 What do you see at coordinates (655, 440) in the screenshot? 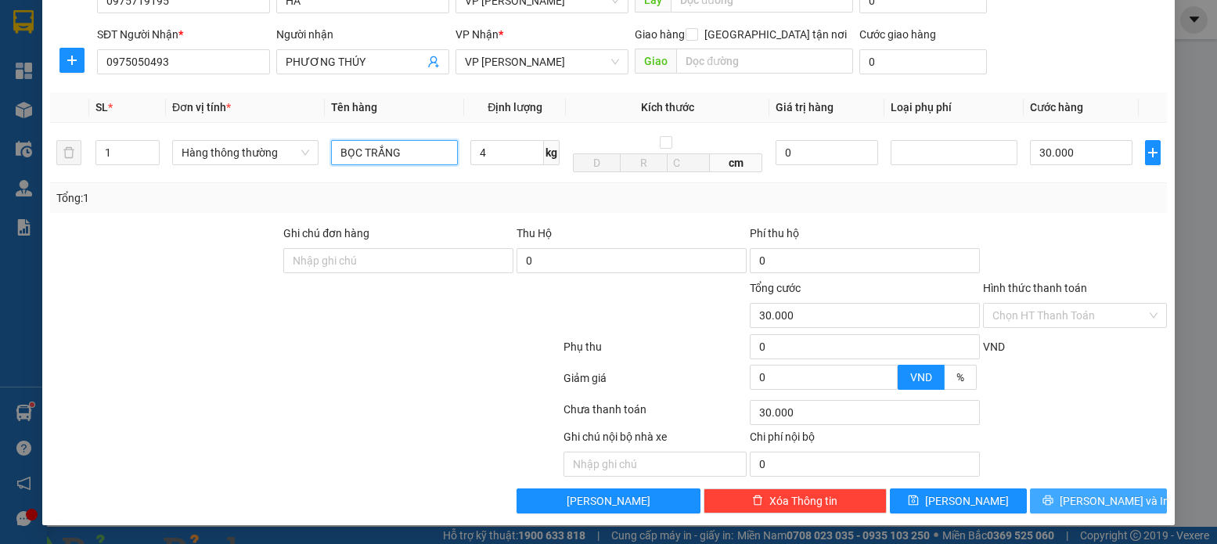
I see `div: Ghi chú nội bộ nhà xe` at bounding box center [655, 440].